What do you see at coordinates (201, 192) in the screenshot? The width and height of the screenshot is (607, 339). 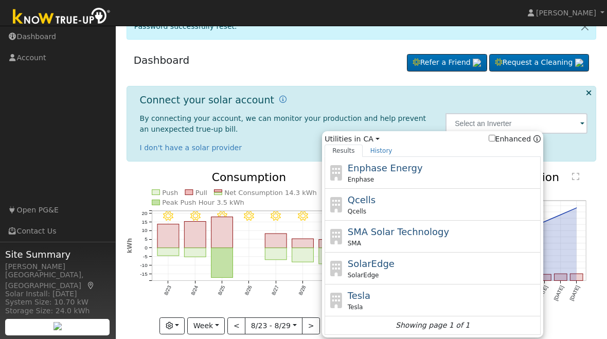 I see `text: Pull` at bounding box center [201, 192].